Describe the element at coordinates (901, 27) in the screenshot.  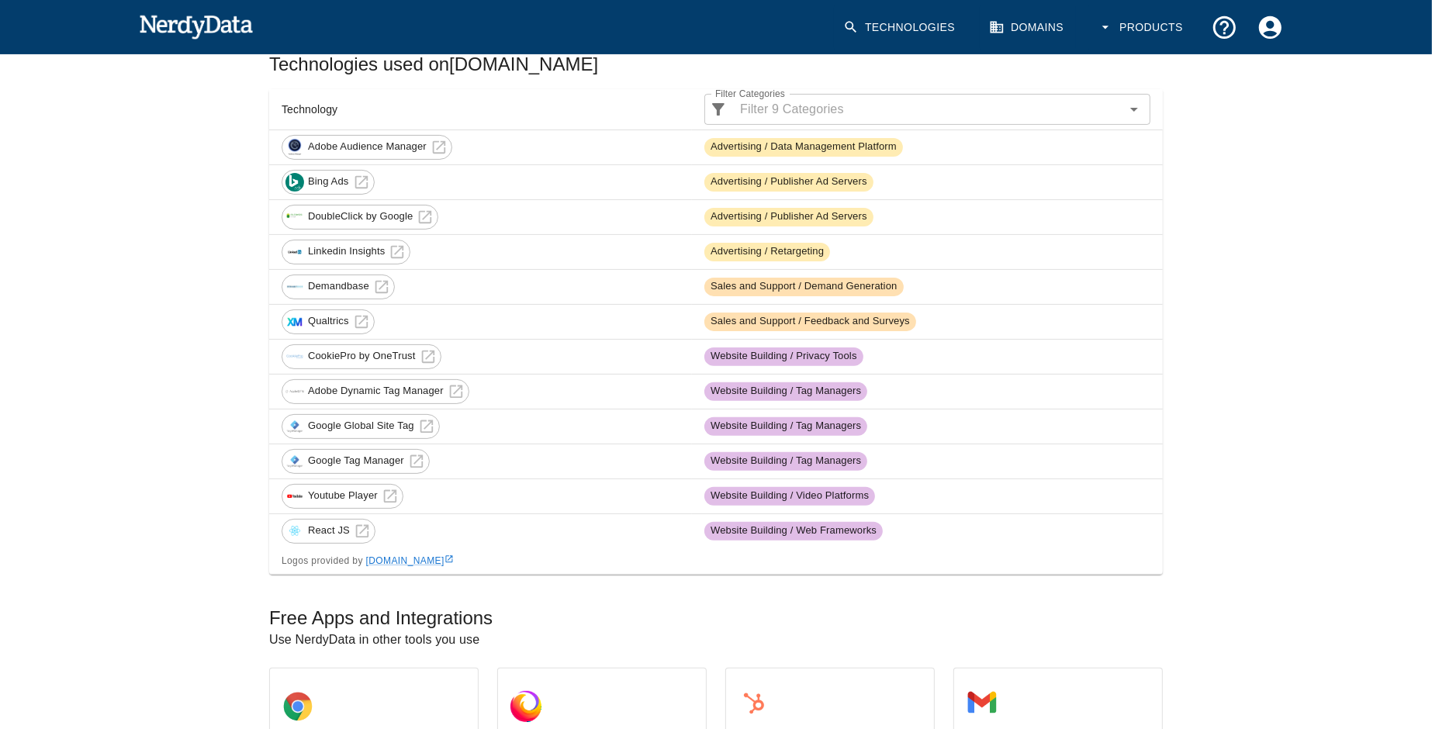
I see `a: Technologies` at that location.